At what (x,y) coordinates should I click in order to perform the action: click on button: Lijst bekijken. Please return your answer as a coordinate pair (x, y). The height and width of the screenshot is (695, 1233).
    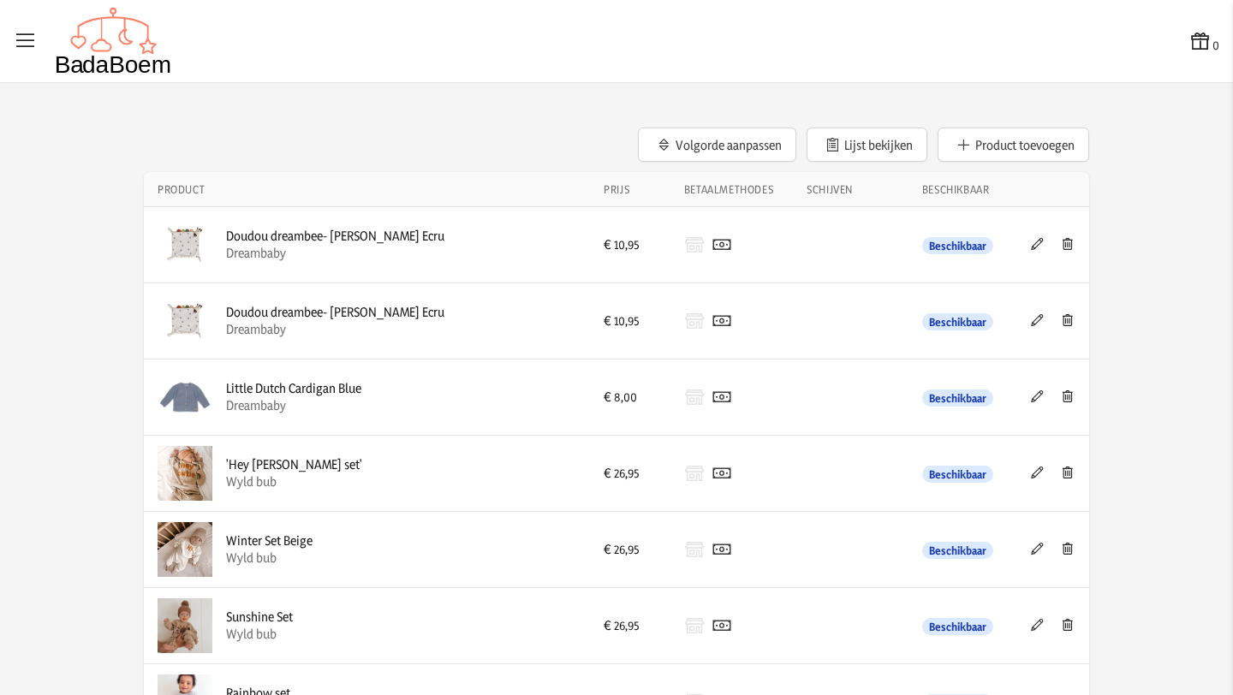
    Looking at the image, I should click on (866, 145).